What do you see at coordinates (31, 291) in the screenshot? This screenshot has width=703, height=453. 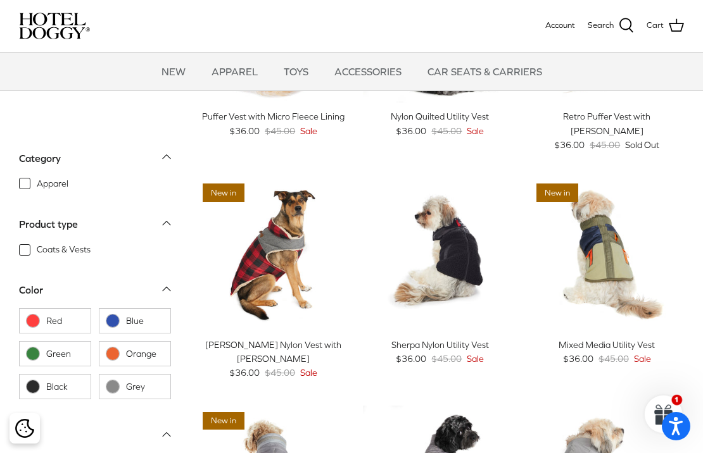 I see `div: Color` at bounding box center [31, 291].